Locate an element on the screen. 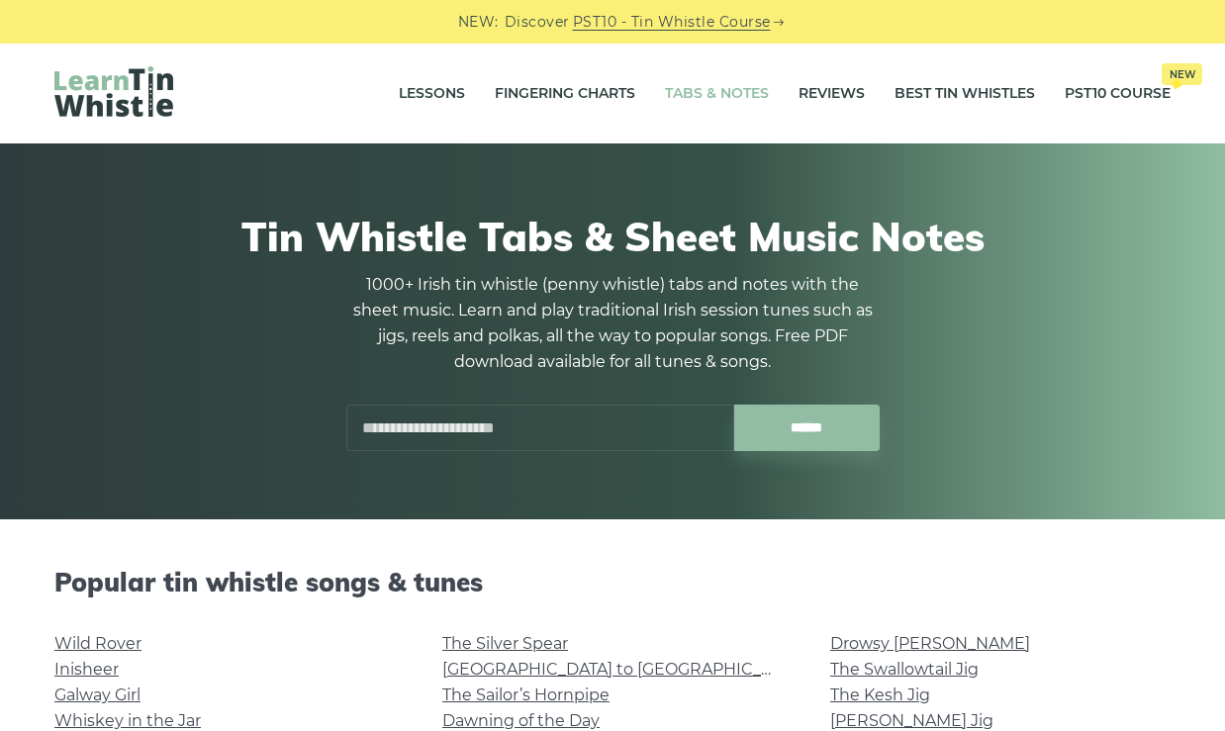  h1: Tin Whistle Tabs & Sheet Music Notes is located at coordinates (613, 237).